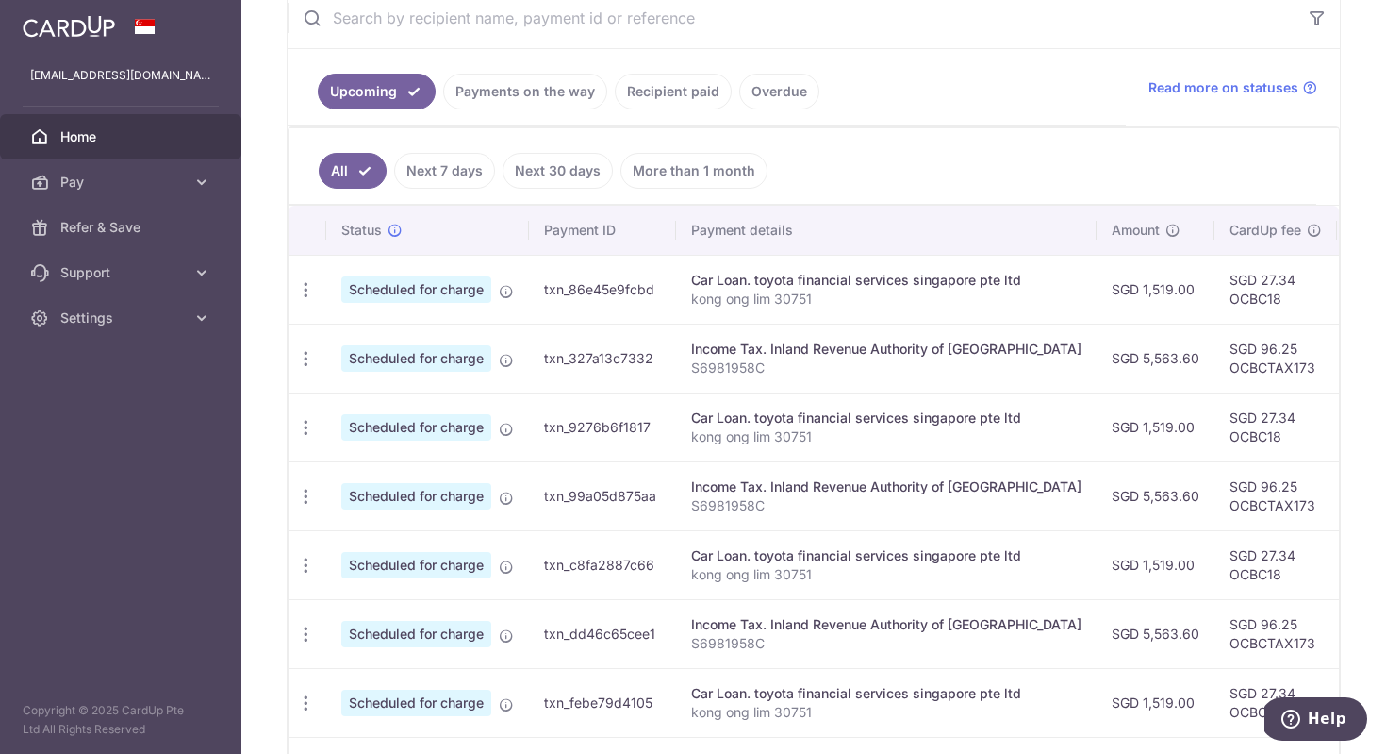 This screenshot has height=754, width=1386. I want to click on a: Payments on the way, so click(525, 91).